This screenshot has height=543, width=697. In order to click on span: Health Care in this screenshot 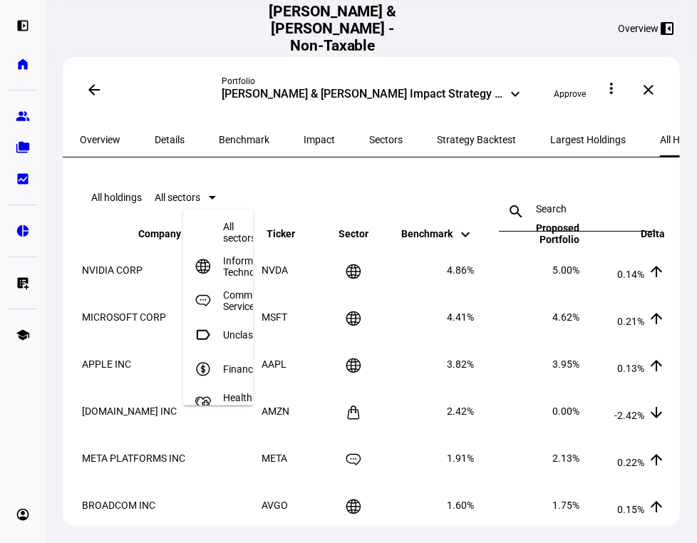, I will do `click(237, 404)`.